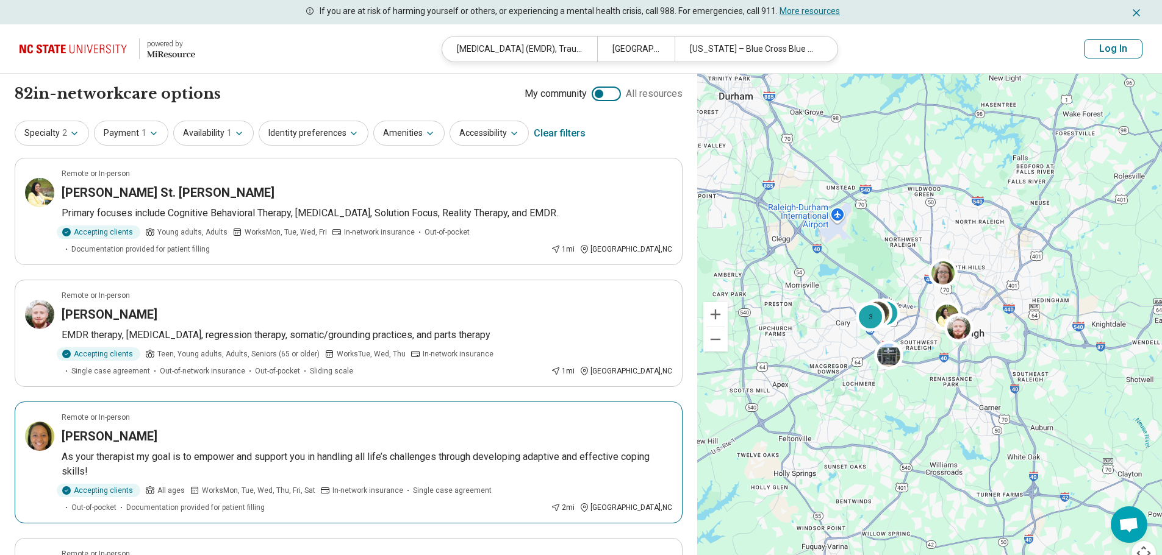  What do you see at coordinates (715, 315) in the screenshot?
I see `button: Zoom in` at bounding box center [715, 315].